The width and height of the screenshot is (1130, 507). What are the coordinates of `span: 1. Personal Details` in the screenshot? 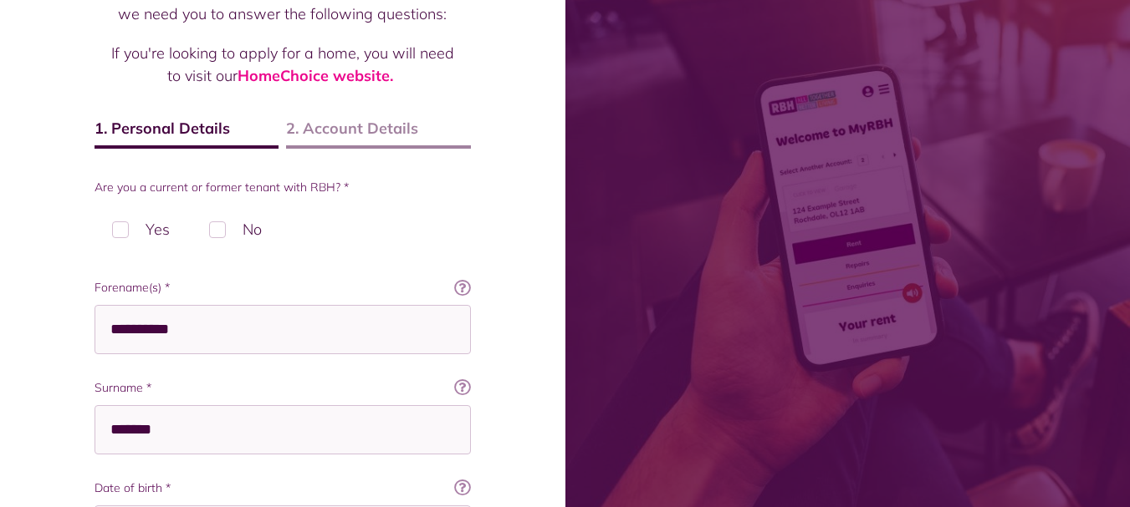 It's located at (186, 133).